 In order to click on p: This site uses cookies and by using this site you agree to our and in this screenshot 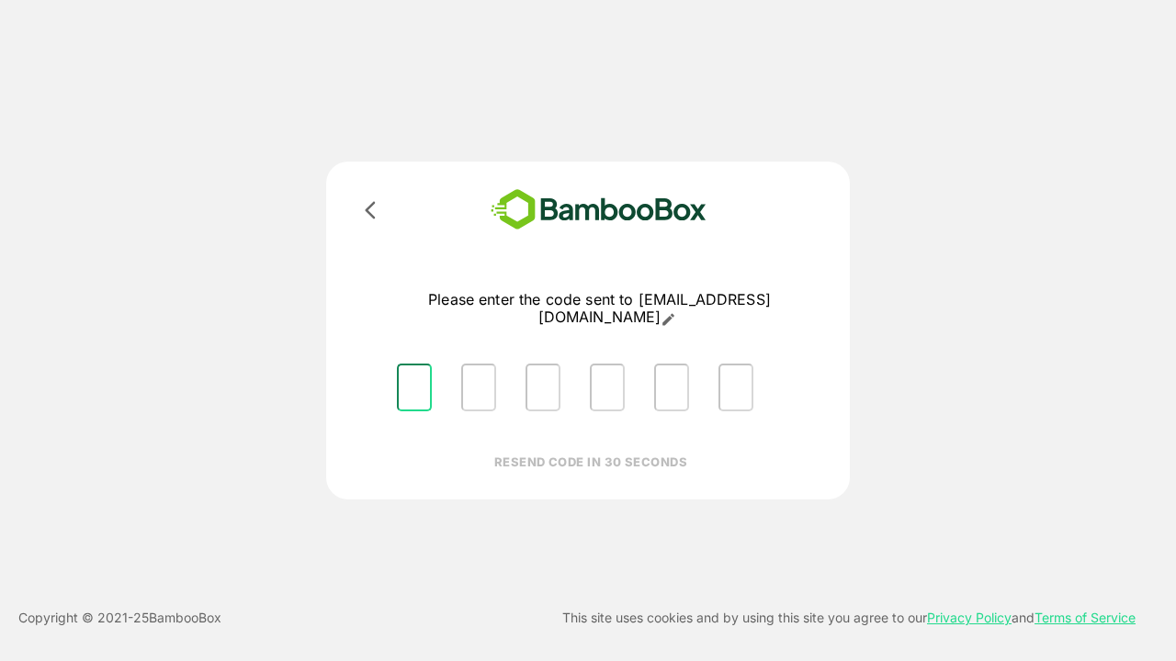, I will do `click(849, 618)`.